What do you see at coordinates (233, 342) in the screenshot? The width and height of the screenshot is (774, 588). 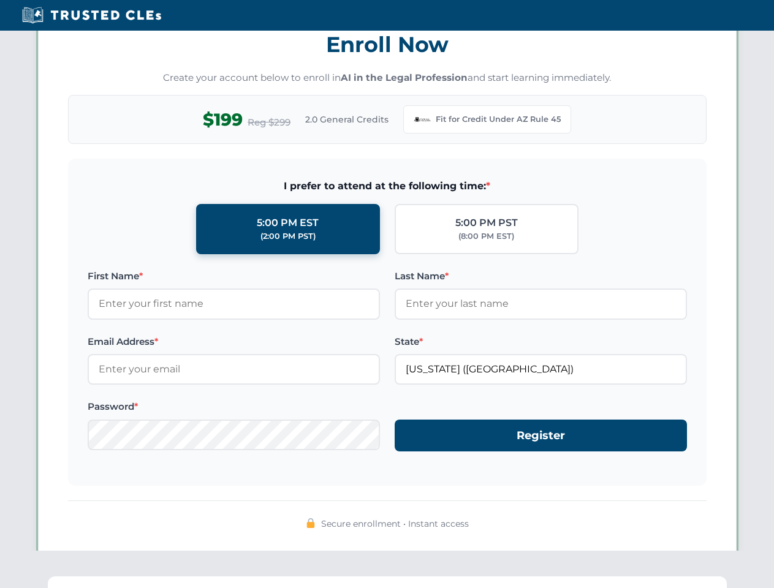 I see `label: Email Address` at bounding box center [233, 342].